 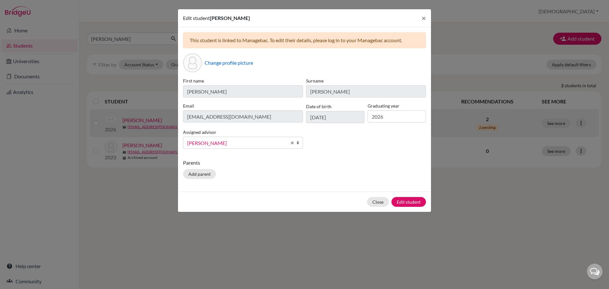 What do you see at coordinates (409, 202) in the screenshot?
I see `button: Edit student` at bounding box center [409, 202].